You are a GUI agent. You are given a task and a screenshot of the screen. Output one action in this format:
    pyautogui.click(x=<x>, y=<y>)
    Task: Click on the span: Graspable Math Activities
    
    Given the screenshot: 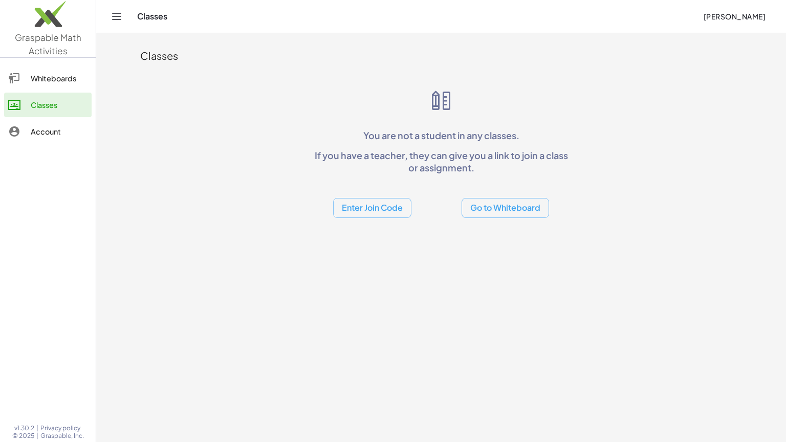 What is the action you would take?
    pyautogui.click(x=48, y=44)
    